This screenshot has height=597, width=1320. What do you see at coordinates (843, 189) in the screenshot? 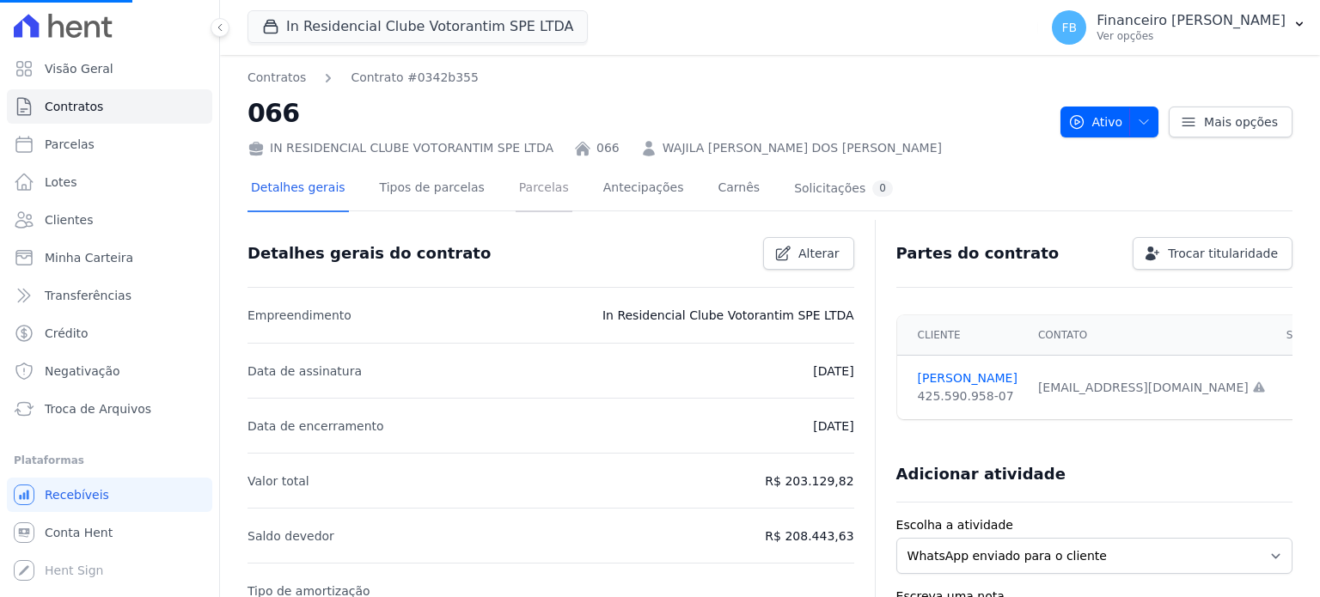
I see `a: Solicitações0` at bounding box center [843, 189].